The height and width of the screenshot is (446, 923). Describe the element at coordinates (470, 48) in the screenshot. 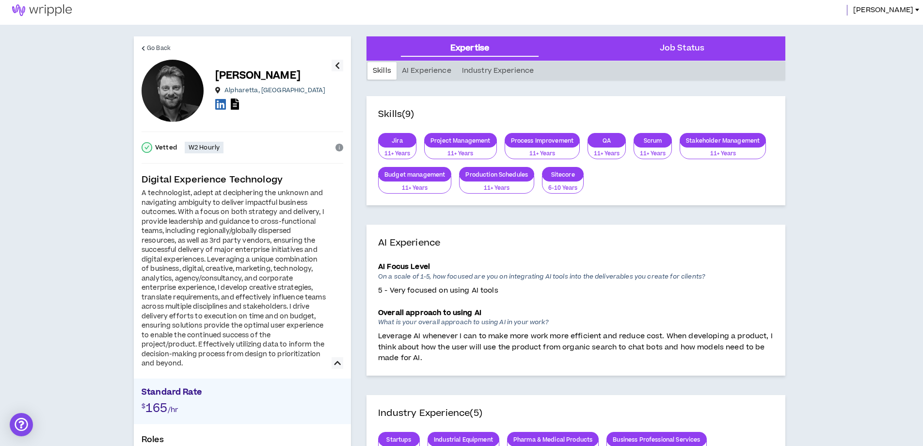

I see `div: Expertise` at that location.